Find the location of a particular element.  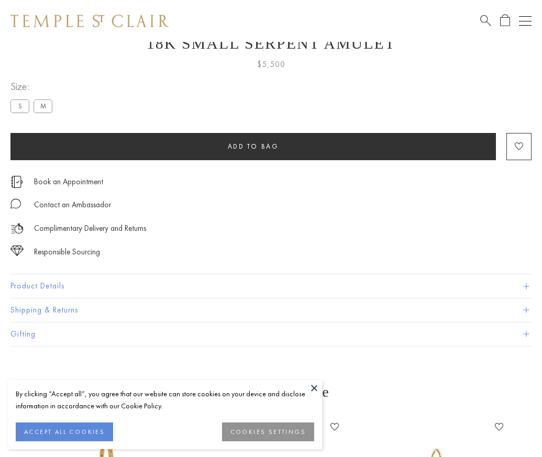

div: By clicking “Accept all”, you agree that our website can store cookies on your device and disclos... is located at coordinates (165, 400).